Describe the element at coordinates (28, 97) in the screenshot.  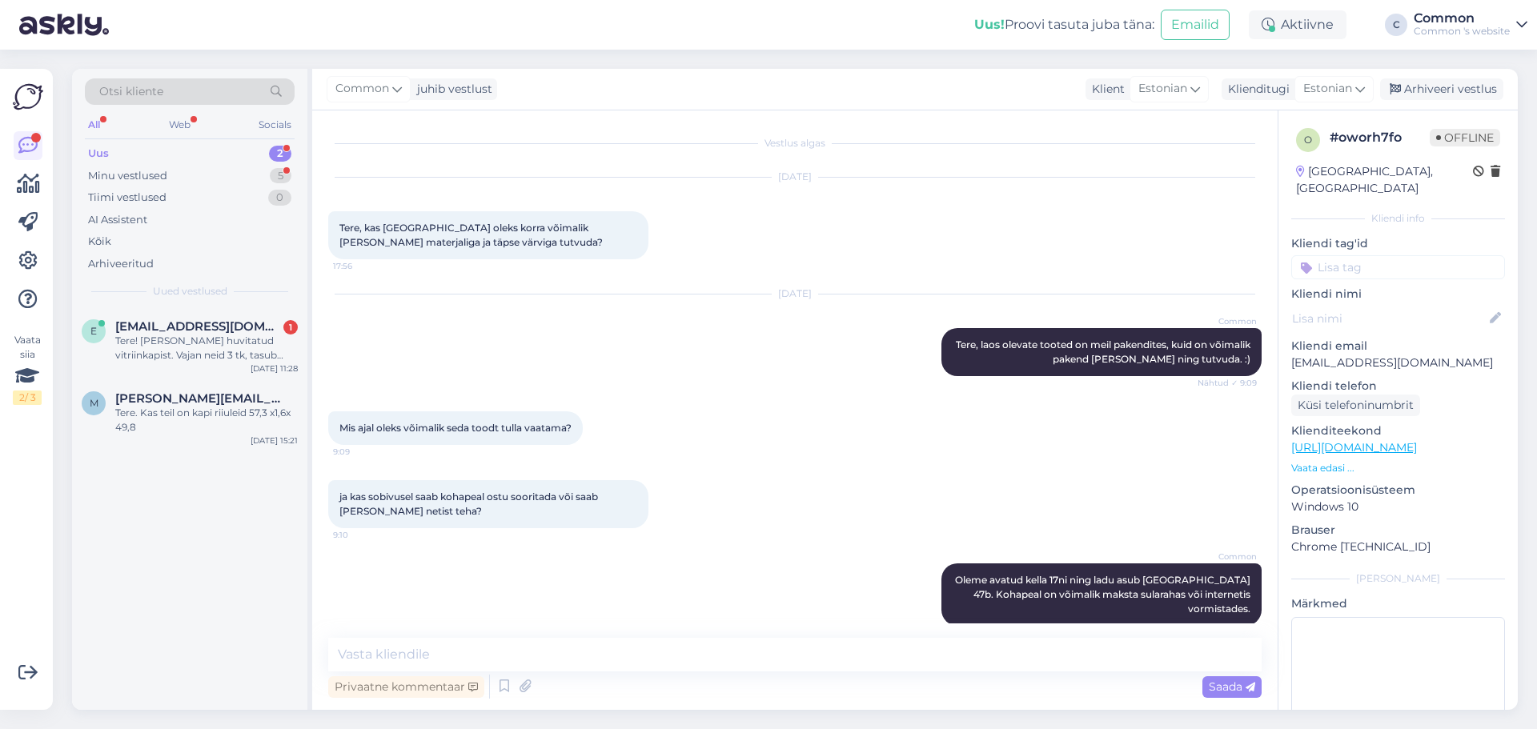
I see `img: Askly Logo` at that location.